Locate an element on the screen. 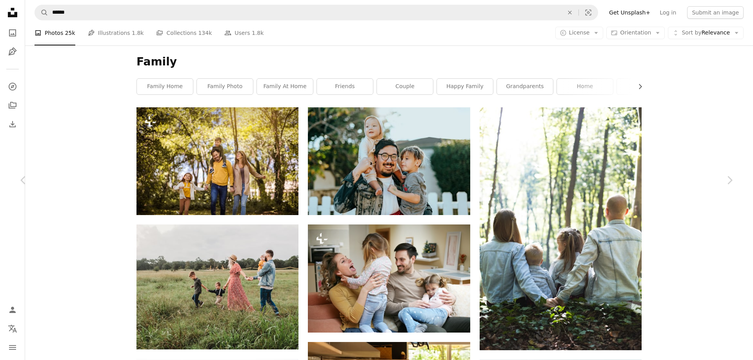  span: Orientation is located at coordinates (635, 33).